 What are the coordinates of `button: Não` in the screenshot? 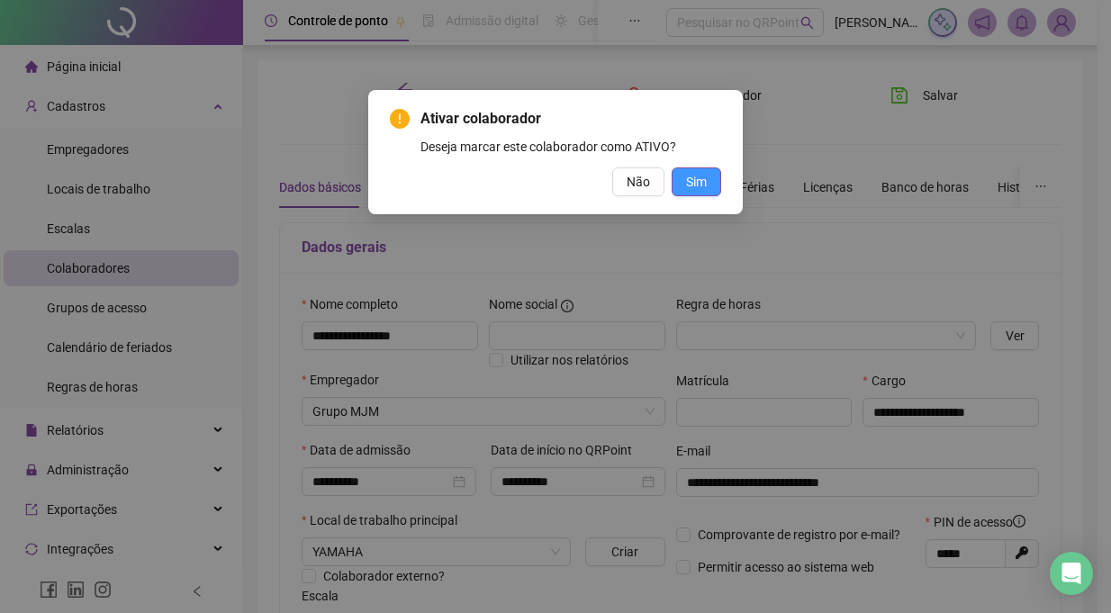 It's located at (639, 182).